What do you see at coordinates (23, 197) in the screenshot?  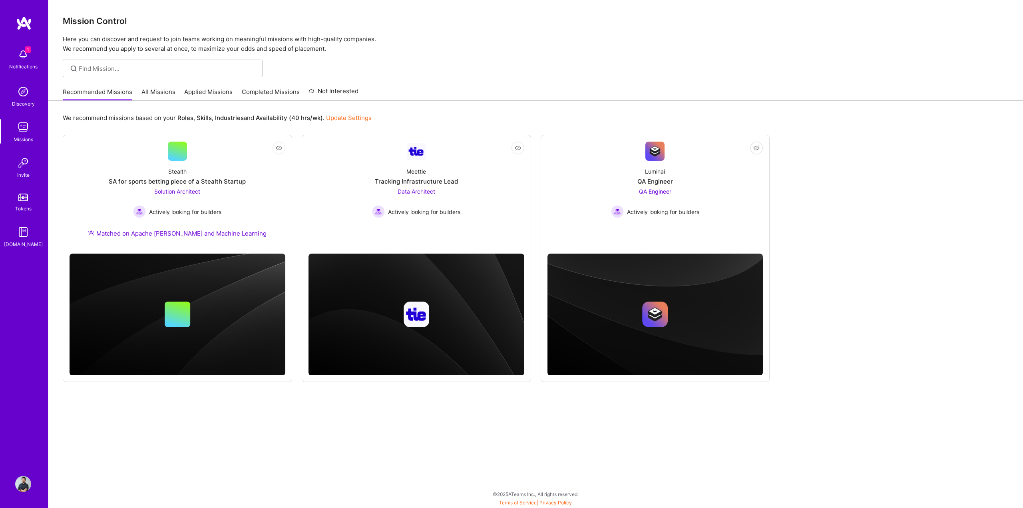 I see `img: tokens` at bounding box center [23, 197].